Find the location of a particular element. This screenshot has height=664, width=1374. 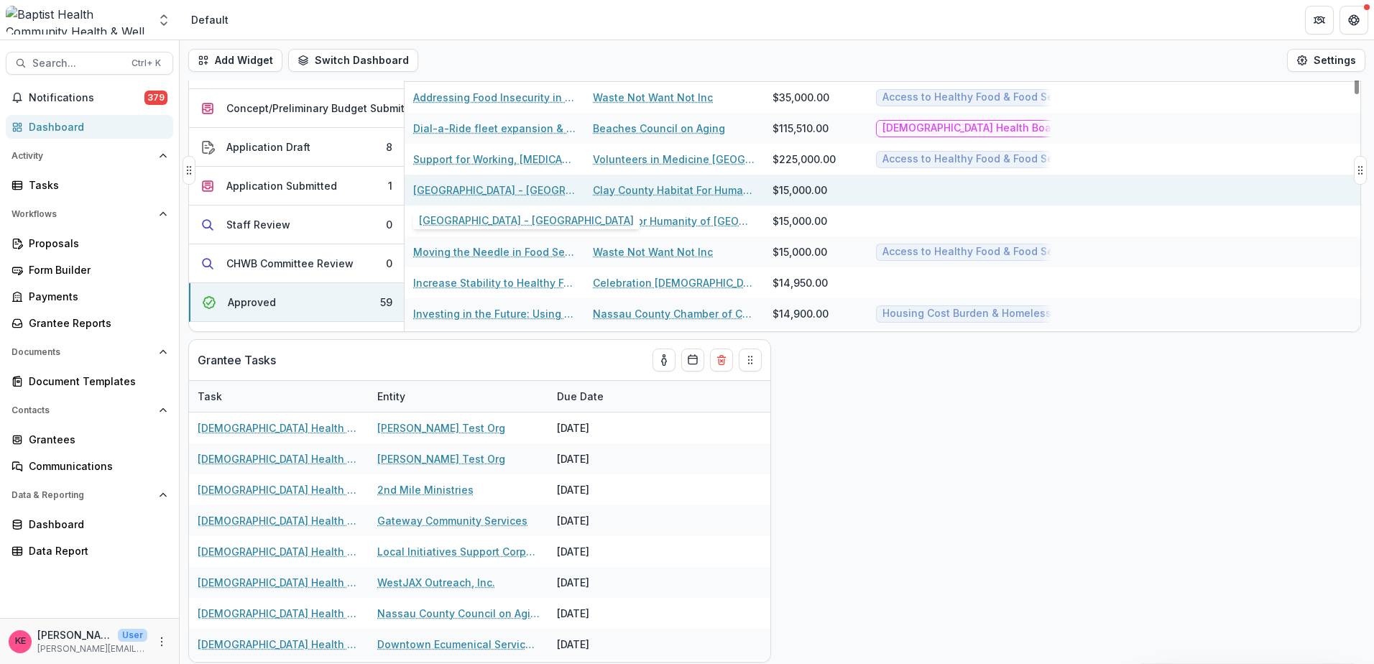

div: Payments is located at coordinates (95, 296).